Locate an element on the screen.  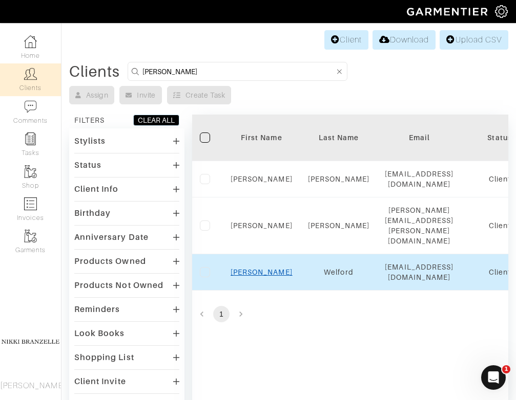
div: FILTERS is located at coordinates (89, 120).